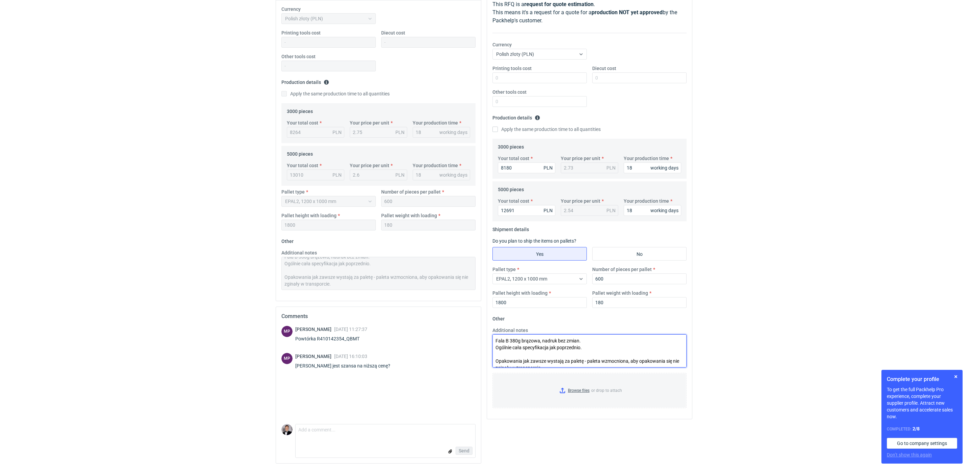  Describe the element at coordinates (916, 429) in the screenshot. I see `strong: 2 / 8` at that location.